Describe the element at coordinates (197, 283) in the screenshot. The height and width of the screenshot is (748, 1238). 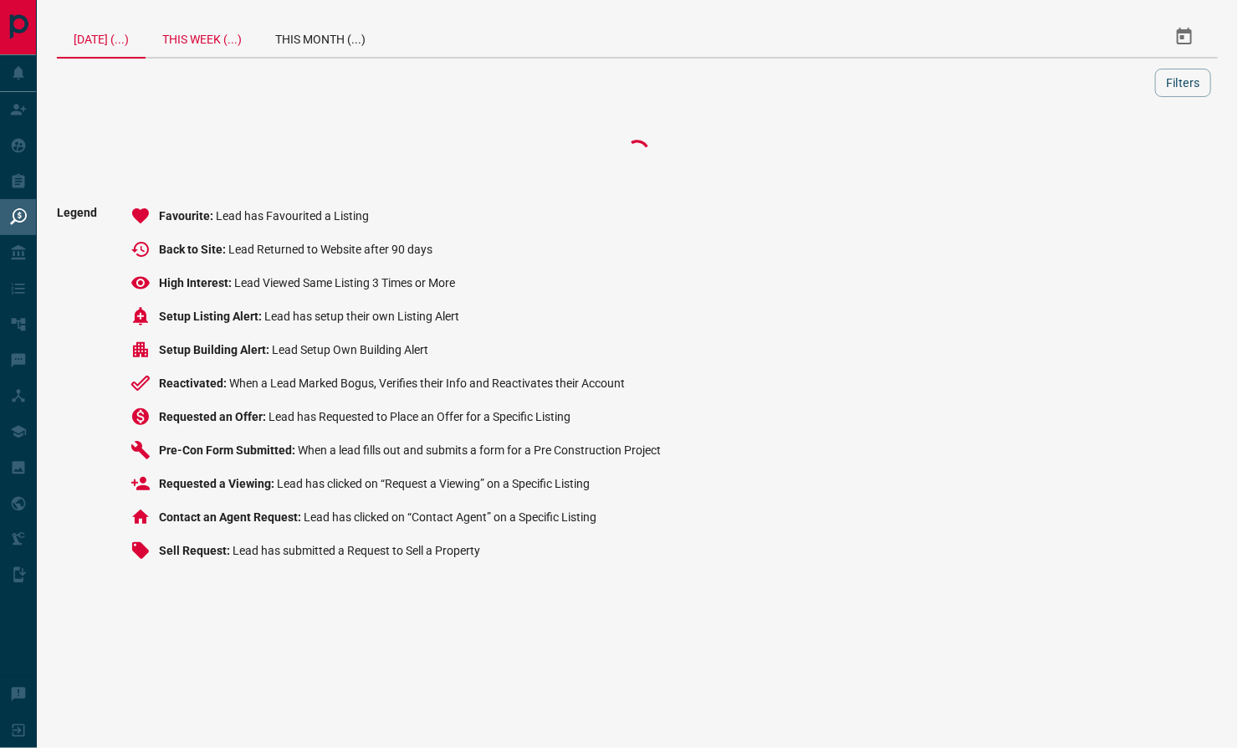
I see `span: High Interest` at that location.